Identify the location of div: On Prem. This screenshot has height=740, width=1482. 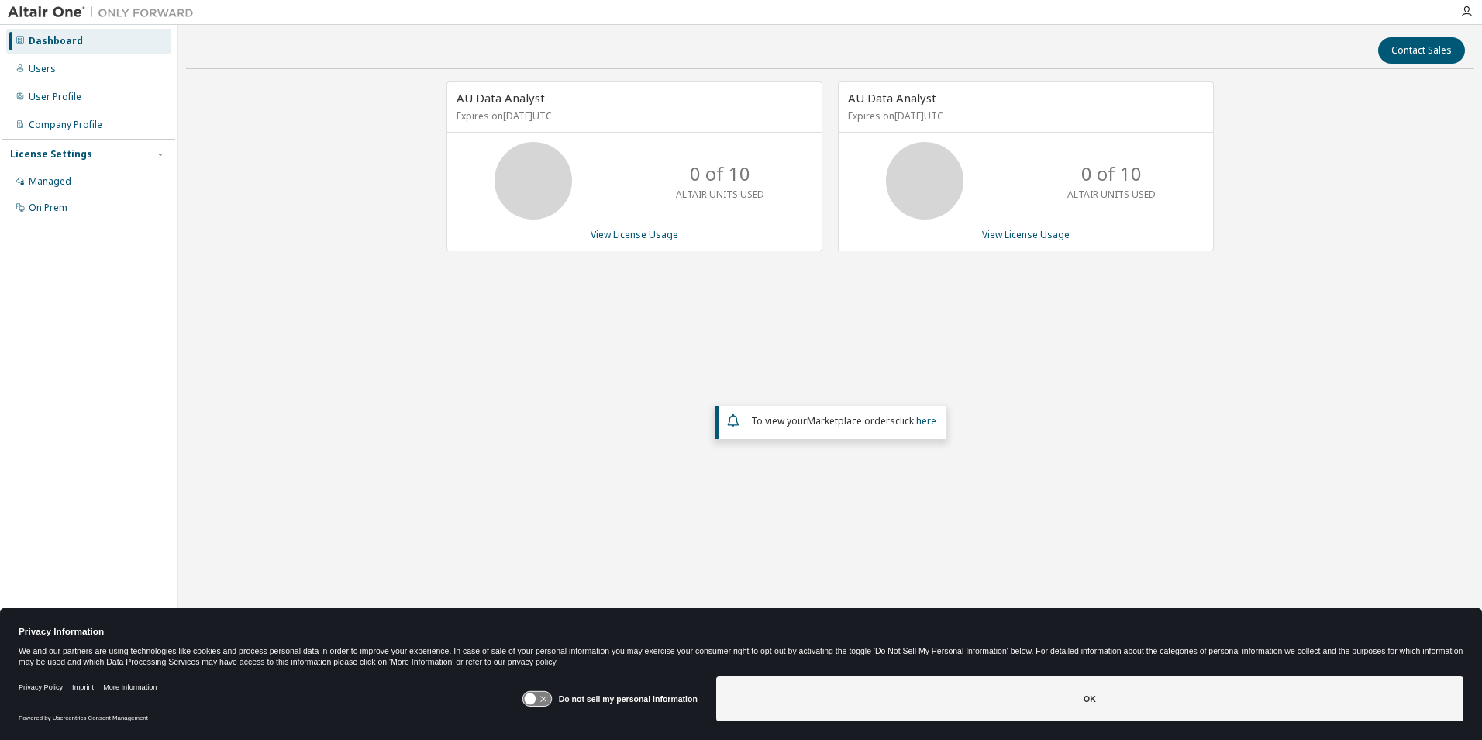
(48, 208).